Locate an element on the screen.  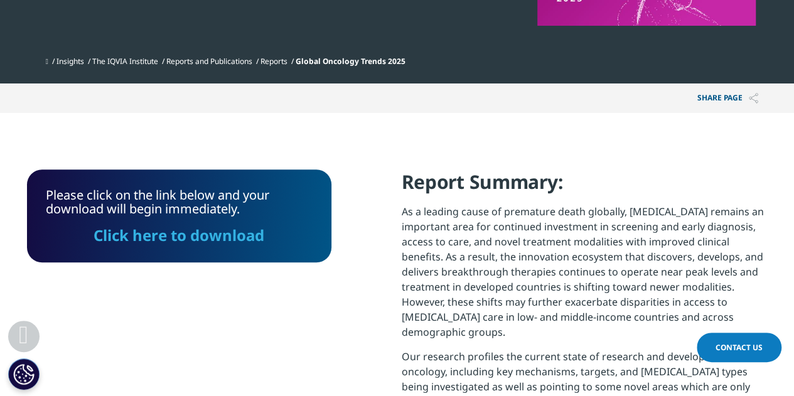
a: Click here to download is located at coordinates (179, 235).